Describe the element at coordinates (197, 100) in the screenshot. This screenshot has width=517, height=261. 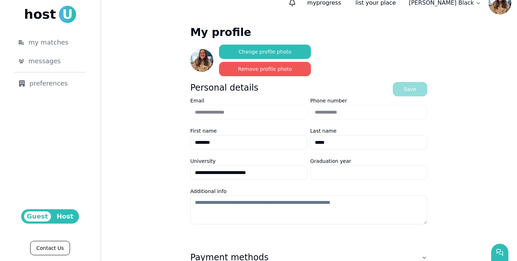
I see `label: Email` at that location.